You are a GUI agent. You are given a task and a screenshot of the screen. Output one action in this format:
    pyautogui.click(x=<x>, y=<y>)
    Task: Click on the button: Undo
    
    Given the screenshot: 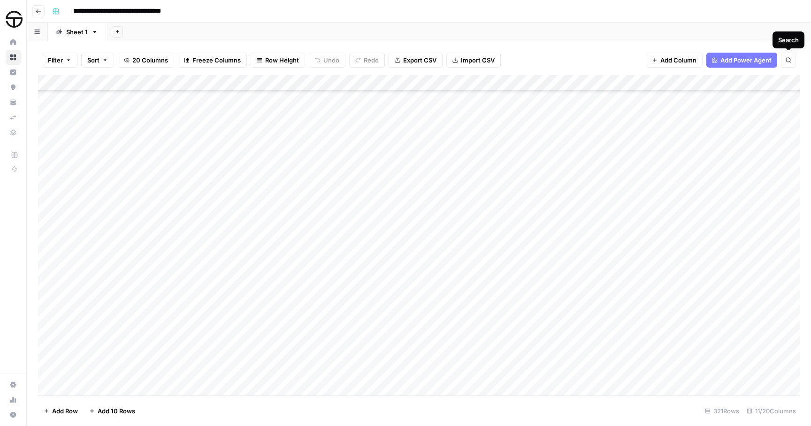 What is the action you would take?
    pyautogui.click(x=327, y=60)
    